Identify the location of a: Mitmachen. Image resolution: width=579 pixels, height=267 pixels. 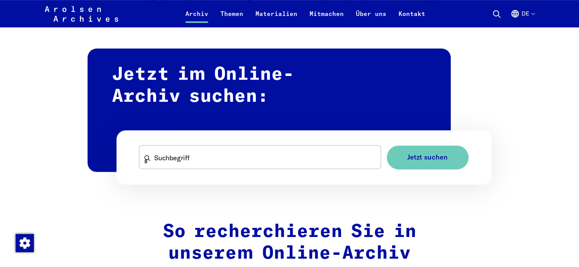
(326, 18).